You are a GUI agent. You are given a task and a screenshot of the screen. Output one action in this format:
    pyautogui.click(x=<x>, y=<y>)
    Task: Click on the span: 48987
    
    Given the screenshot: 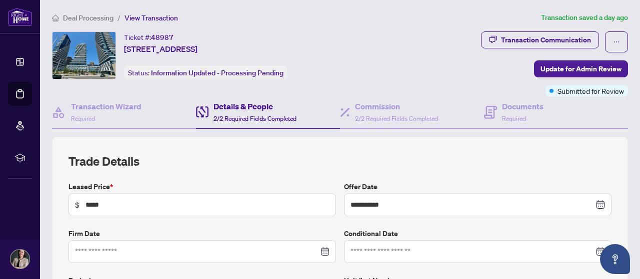 What is the action you would take?
    pyautogui.click(x=162, y=37)
    